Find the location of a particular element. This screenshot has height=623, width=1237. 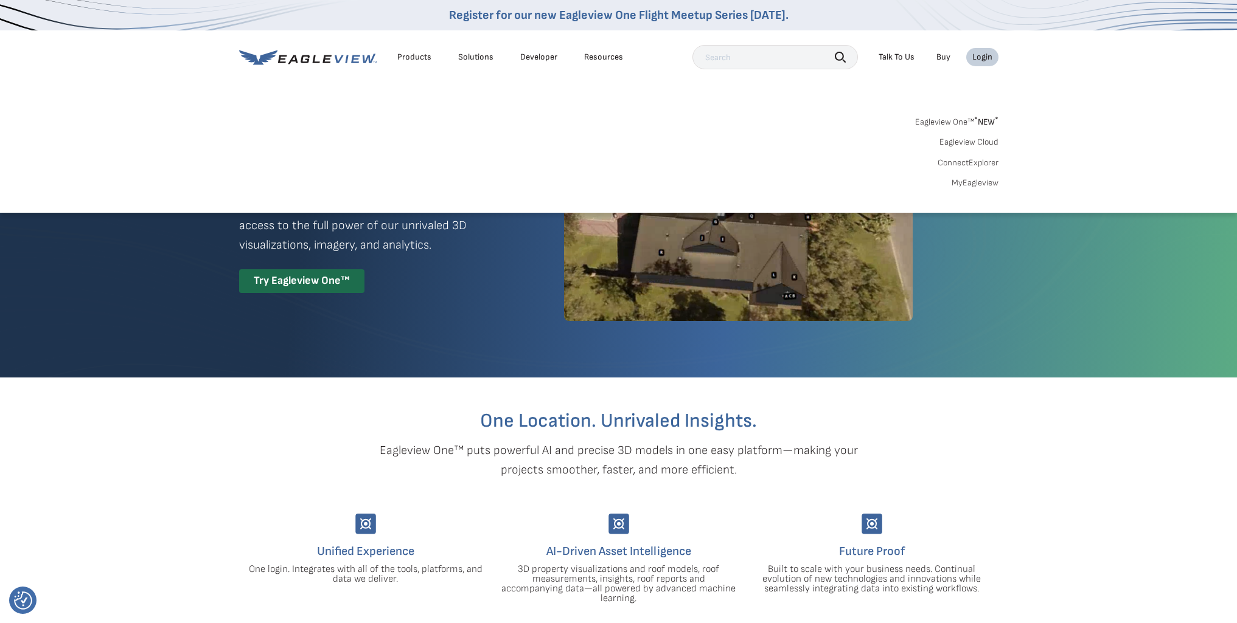

h4: Future Proof is located at coordinates (872, 552).